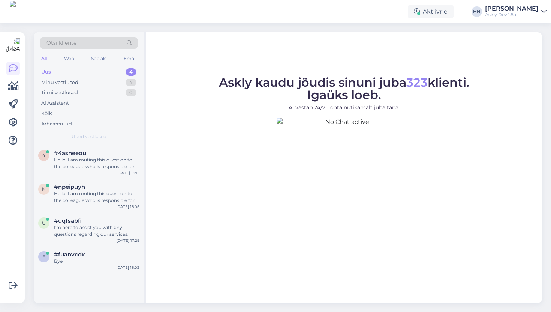  What do you see at coordinates (477, 12) in the screenshot?
I see `div: HN` at bounding box center [477, 12].